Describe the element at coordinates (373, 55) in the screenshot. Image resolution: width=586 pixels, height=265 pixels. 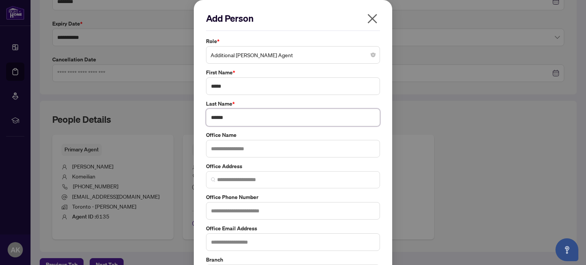
I see `span: close-circle` at that location.